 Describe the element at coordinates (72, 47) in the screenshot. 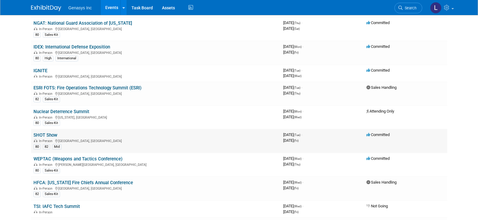

I see `a: IDEX: International Defense Exposition` at that location.